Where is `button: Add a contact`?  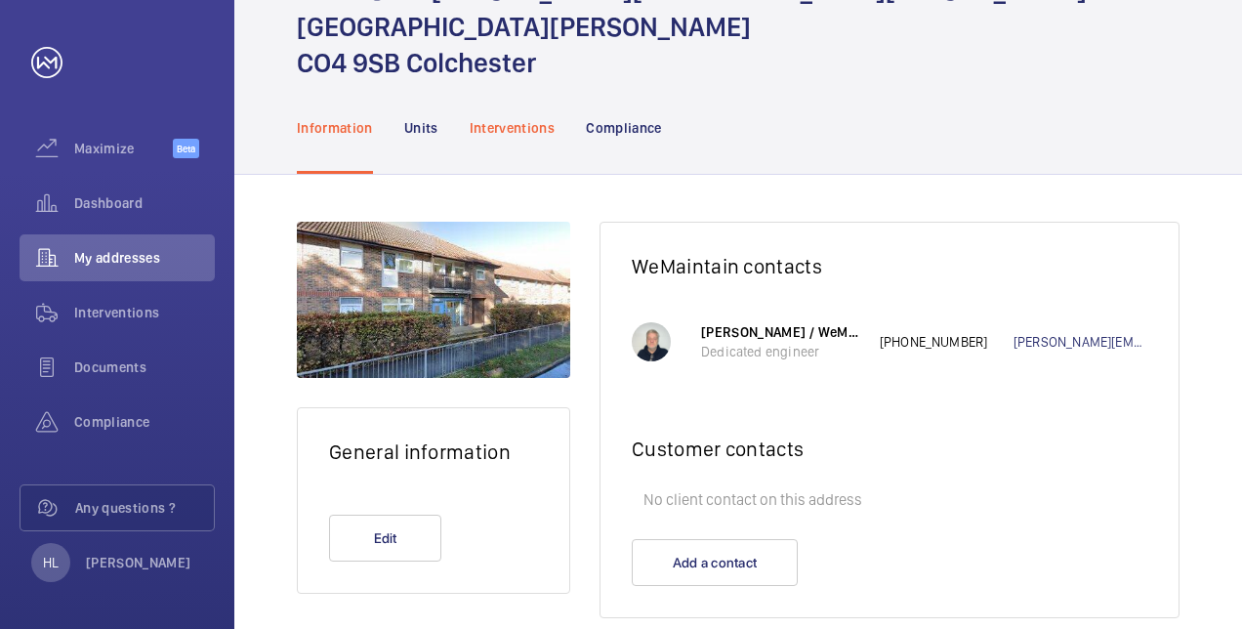 button: Add a contact is located at coordinates (715, 563).